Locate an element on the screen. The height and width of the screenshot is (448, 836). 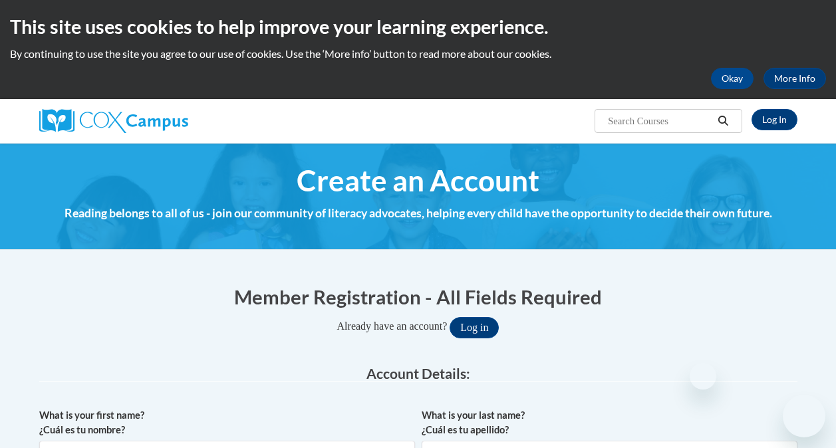
button: Search is located at coordinates (723, 121).